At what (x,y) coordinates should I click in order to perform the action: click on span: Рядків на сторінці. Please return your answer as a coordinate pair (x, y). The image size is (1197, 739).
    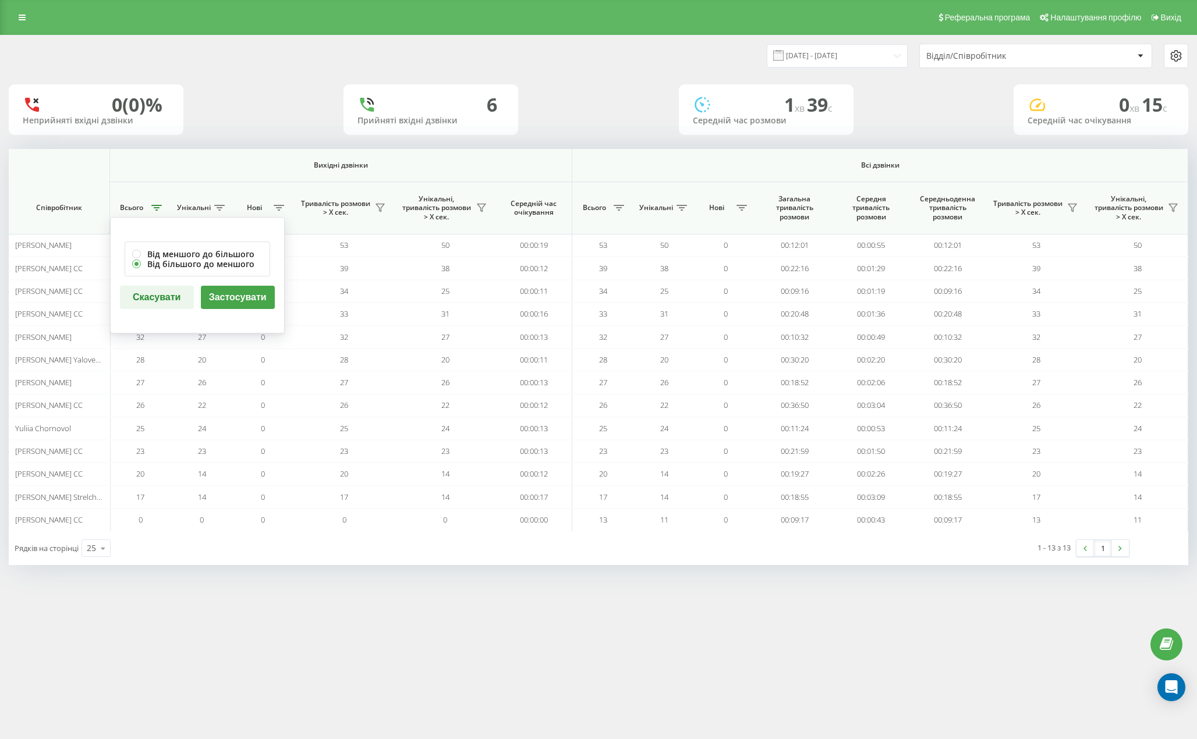
    Looking at the image, I should click on (47, 548).